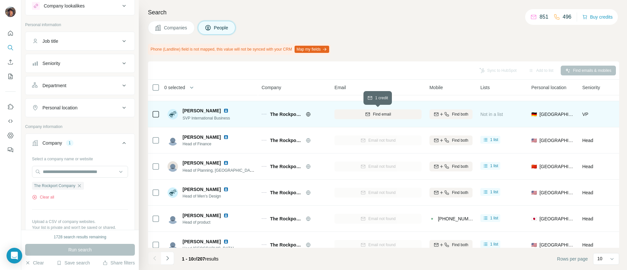  What do you see at coordinates (492, 114) in the screenshot?
I see `span: Not in a list` at bounding box center [492, 114].